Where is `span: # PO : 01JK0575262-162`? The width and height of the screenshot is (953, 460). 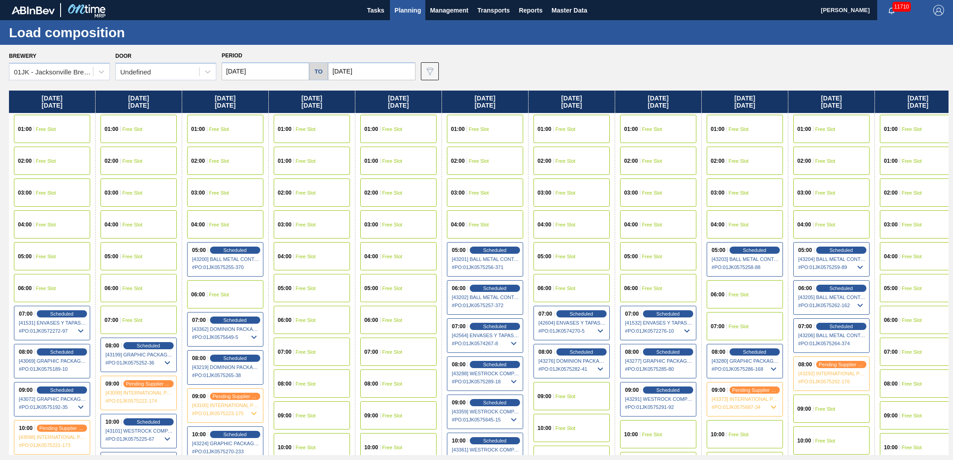 span: # PO : 01JK0575262-162 is located at coordinates (832, 306).